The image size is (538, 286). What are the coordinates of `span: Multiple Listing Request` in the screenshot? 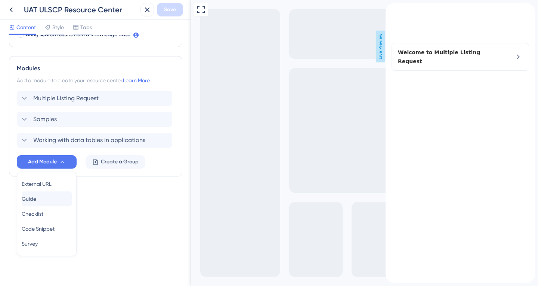 It's located at (66, 98).